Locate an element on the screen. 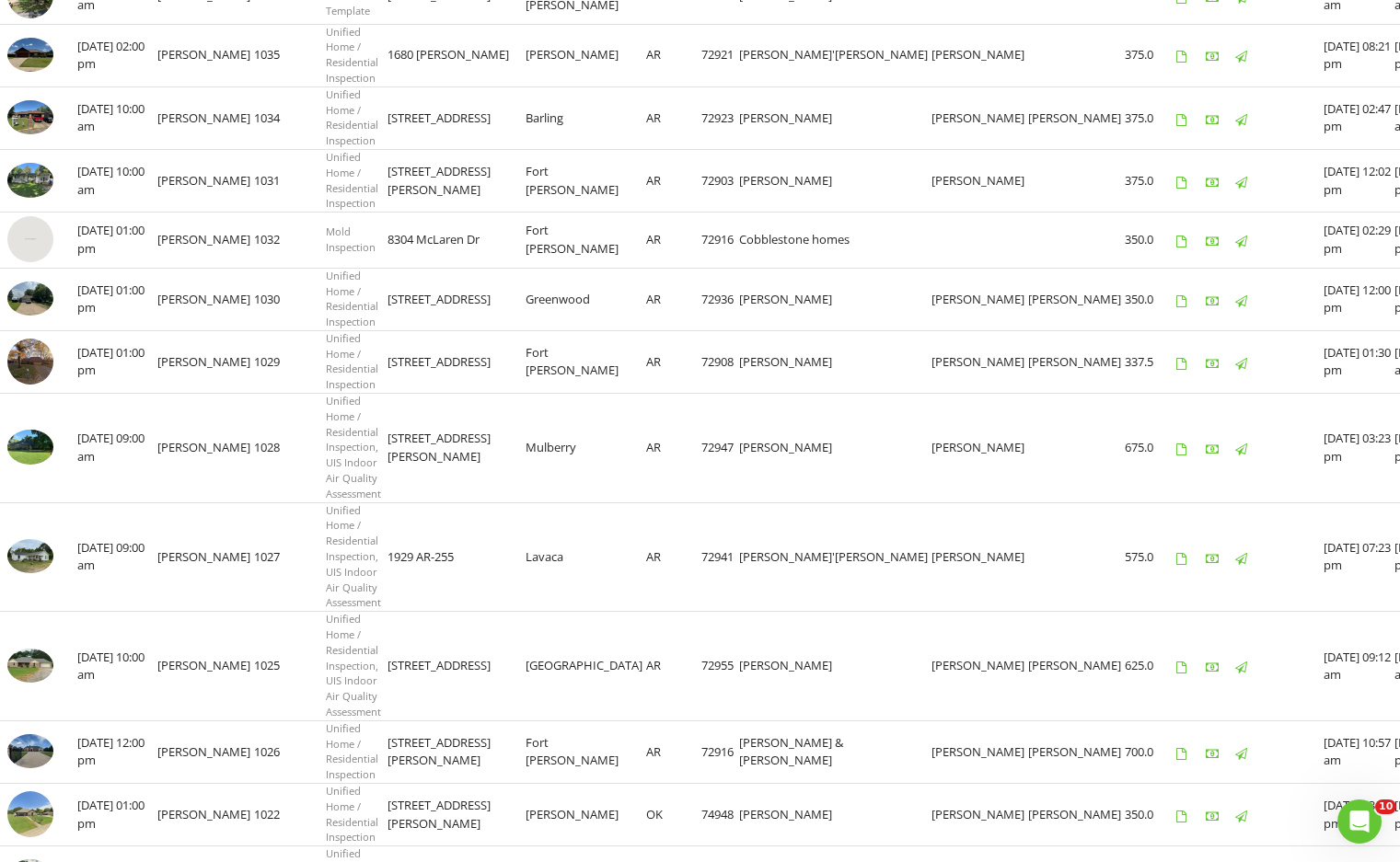 The image size is (1400, 862). td: 1026 is located at coordinates (290, 752).